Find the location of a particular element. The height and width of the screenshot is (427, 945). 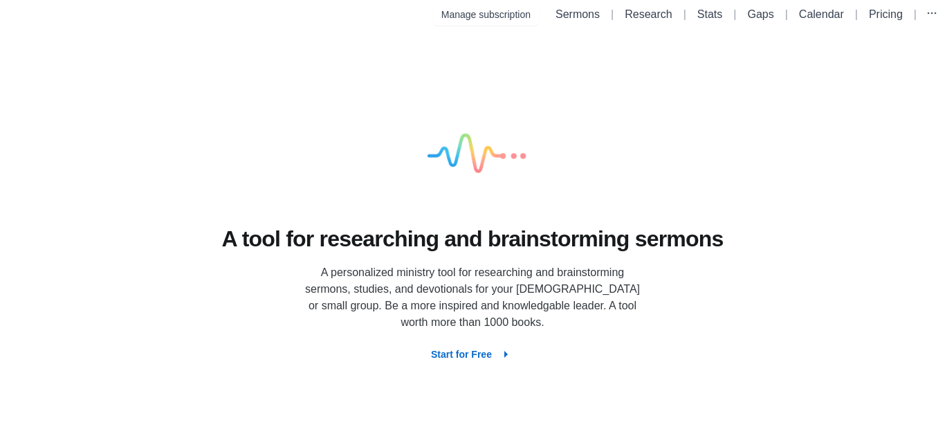

h1: A tool for researching and brainstorming sermons is located at coordinates (473, 239).